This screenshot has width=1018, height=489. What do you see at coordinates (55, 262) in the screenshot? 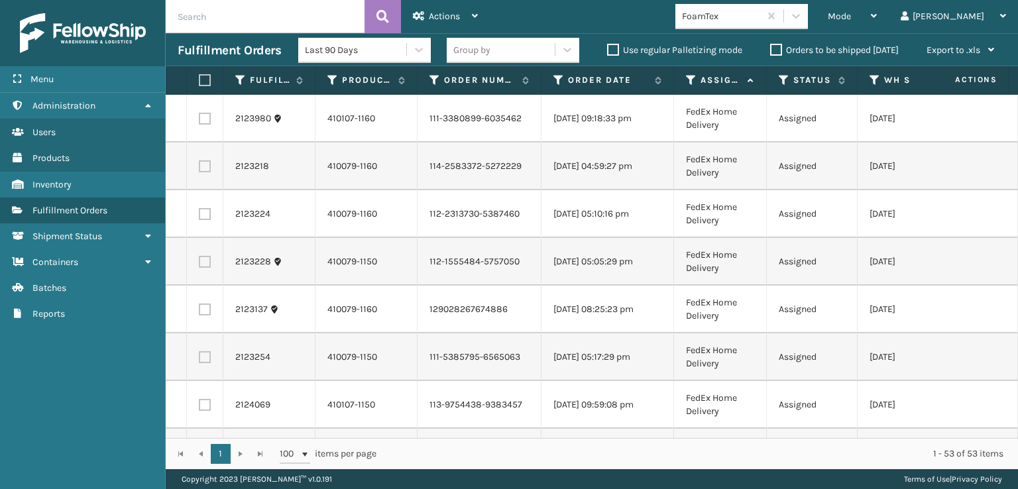
I see `span: Containers` at bounding box center [55, 262].